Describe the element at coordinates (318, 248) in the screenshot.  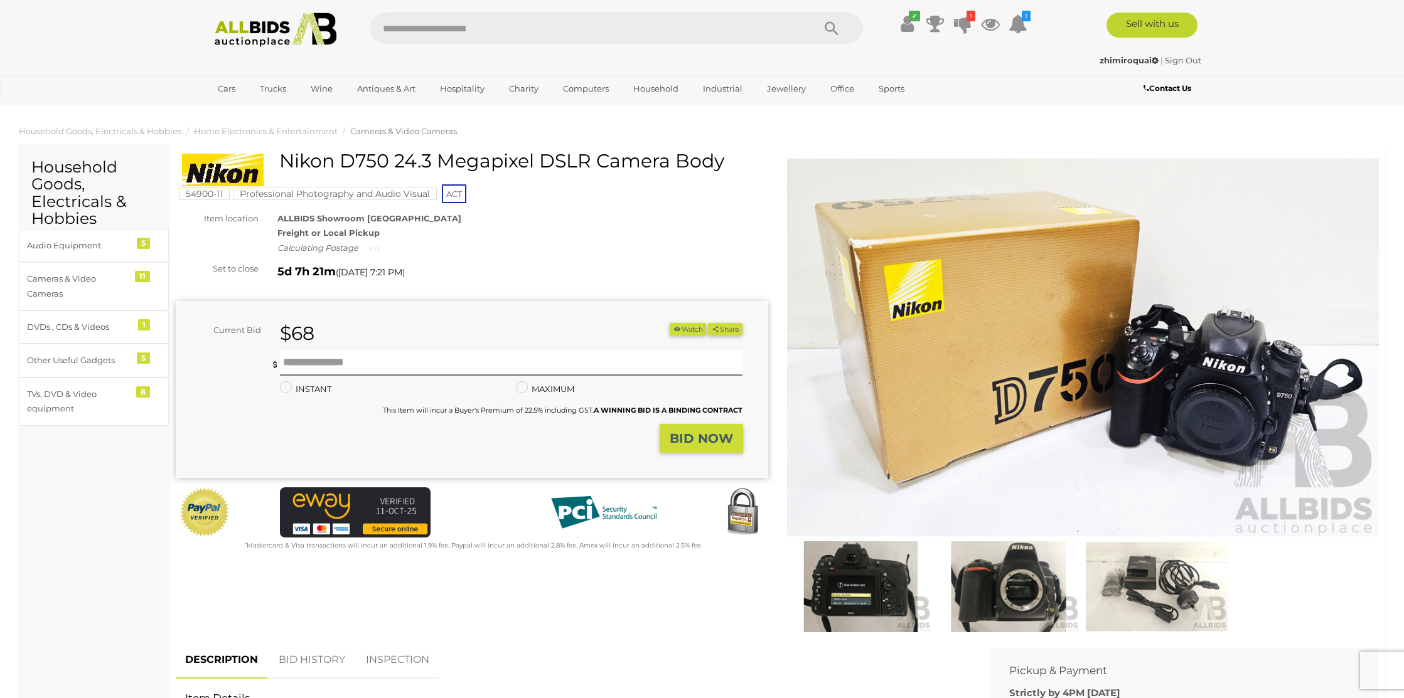
I see `i: Calculating Postage` at that location.